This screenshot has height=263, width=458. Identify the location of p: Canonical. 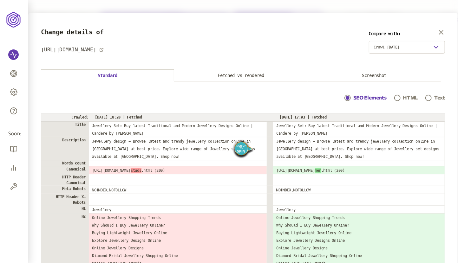
(65, 170).